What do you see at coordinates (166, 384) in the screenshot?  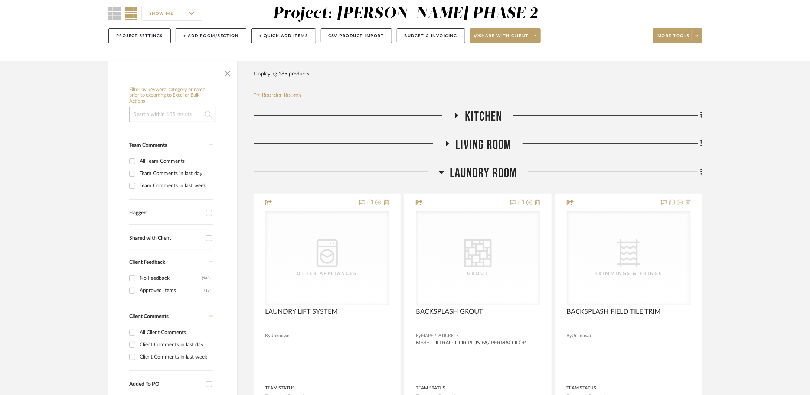 I see `div: Added To PO` at bounding box center [166, 384].